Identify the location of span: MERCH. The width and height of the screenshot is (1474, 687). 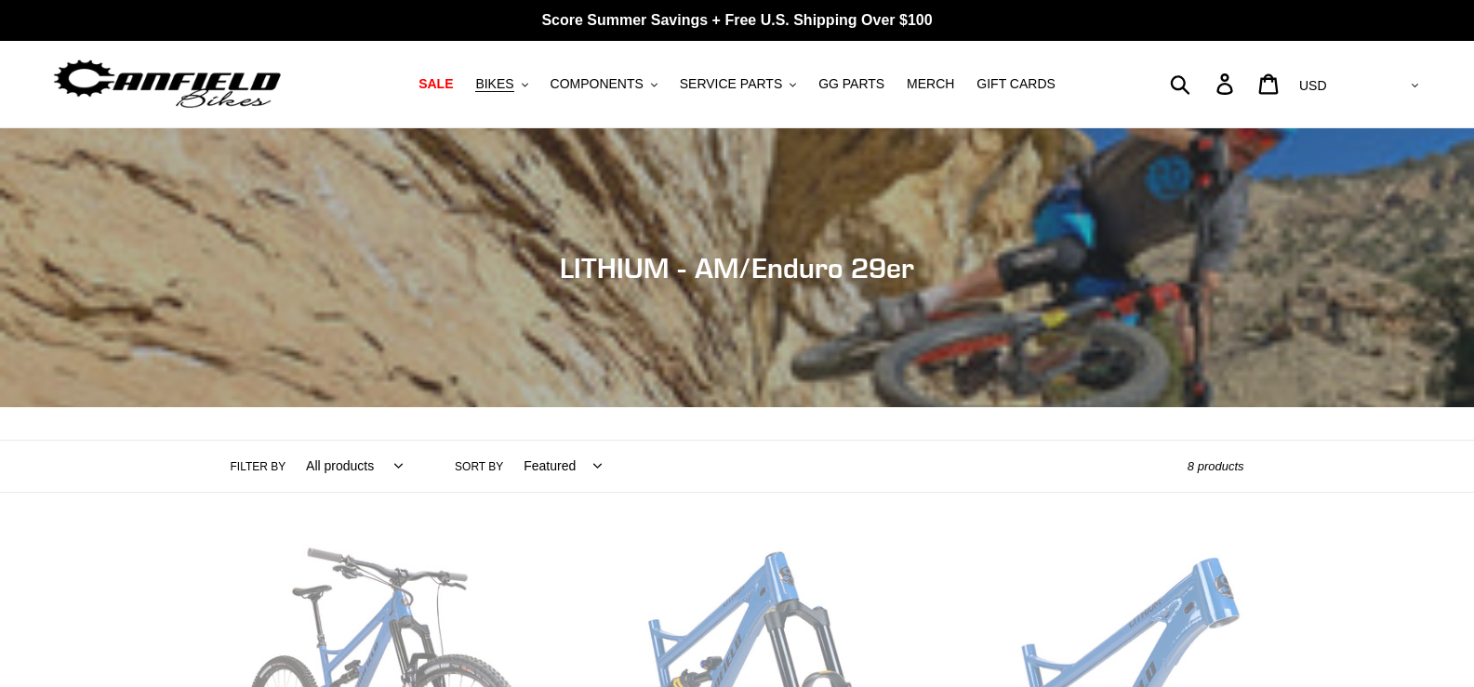
(930, 84).